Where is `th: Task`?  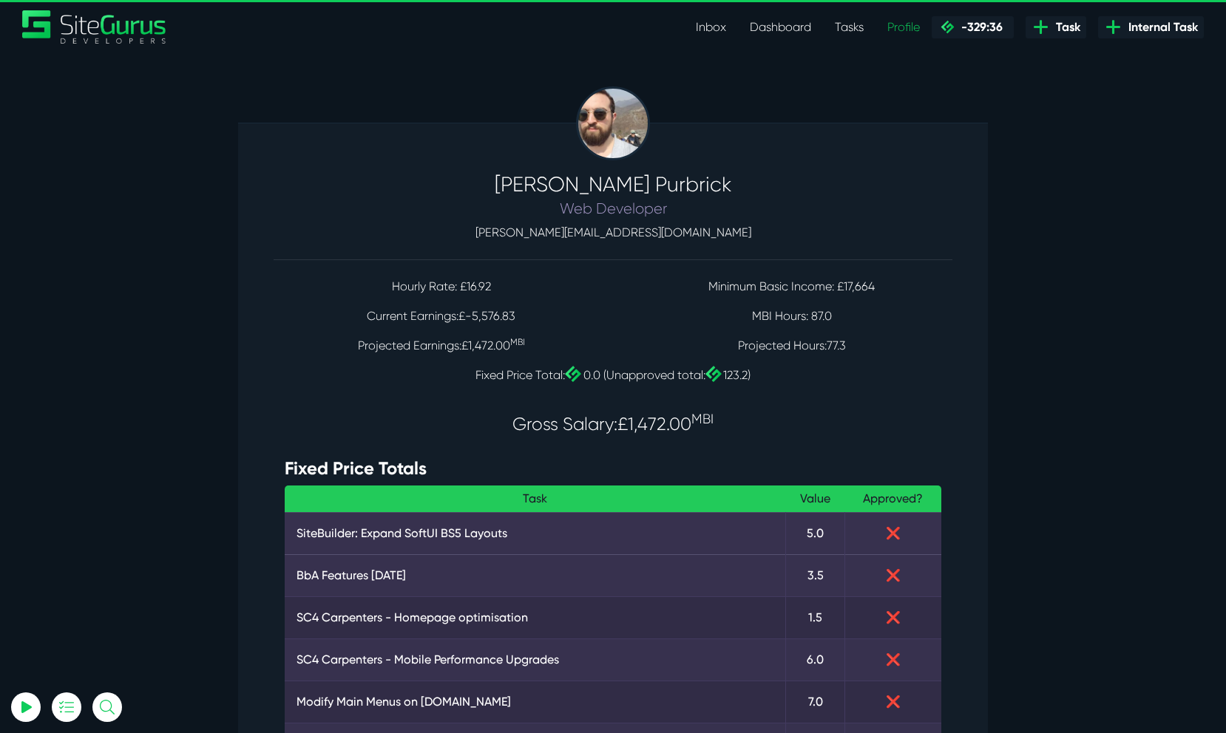
th: Task is located at coordinates (535, 499).